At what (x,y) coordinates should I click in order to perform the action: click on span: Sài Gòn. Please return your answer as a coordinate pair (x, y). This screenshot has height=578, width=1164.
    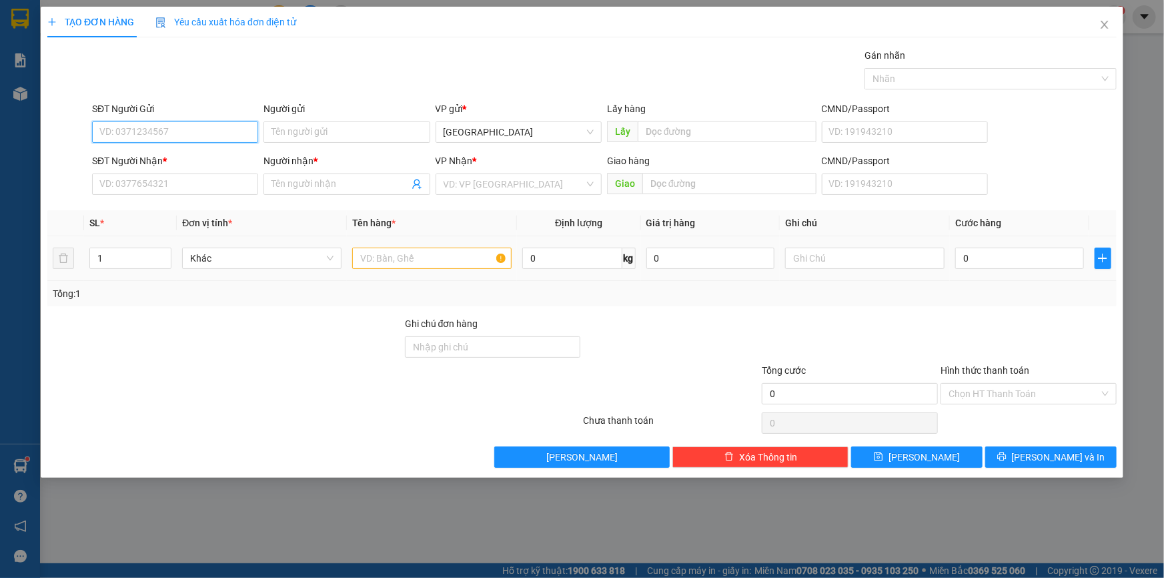
    Looking at the image, I should click on (518, 132).